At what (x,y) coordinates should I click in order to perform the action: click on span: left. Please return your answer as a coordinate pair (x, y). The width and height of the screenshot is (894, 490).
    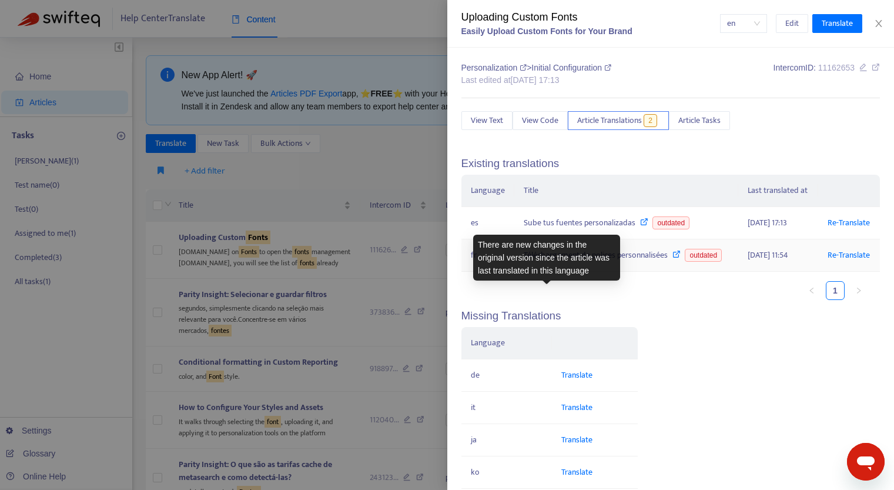
    Looking at the image, I should click on (812, 290).